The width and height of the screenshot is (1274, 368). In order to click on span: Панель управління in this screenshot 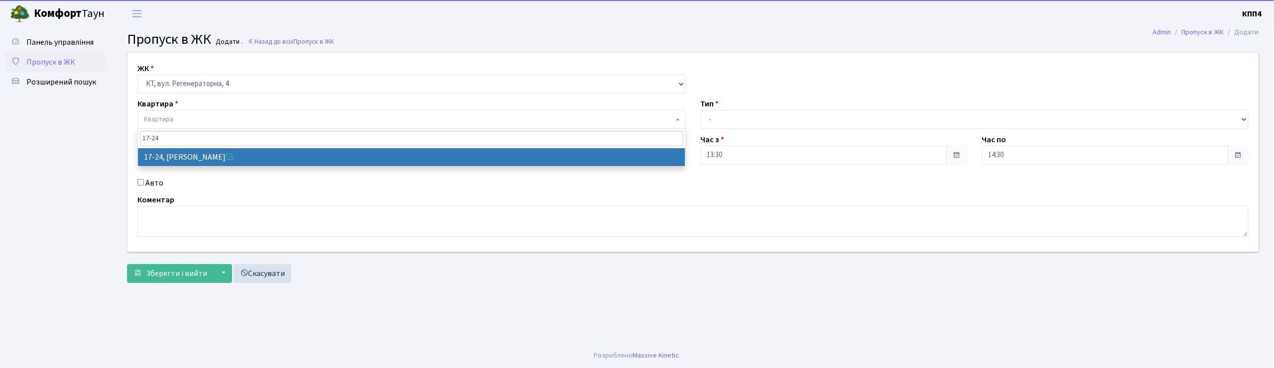, I will do `click(60, 42)`.